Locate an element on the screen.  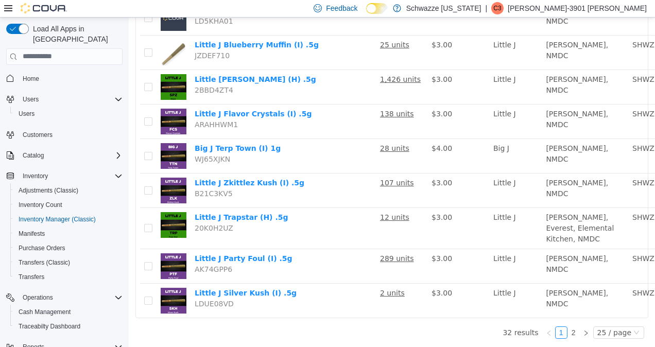
a: Little J Flavor Crystals (I) .5g is located at coordinates (124, 96).